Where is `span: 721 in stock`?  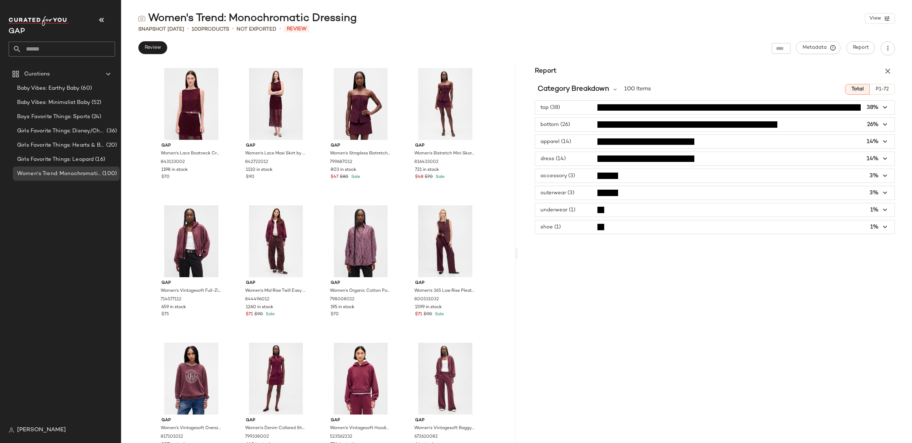 span: 721 in stock is located at coordinates (427, 170).